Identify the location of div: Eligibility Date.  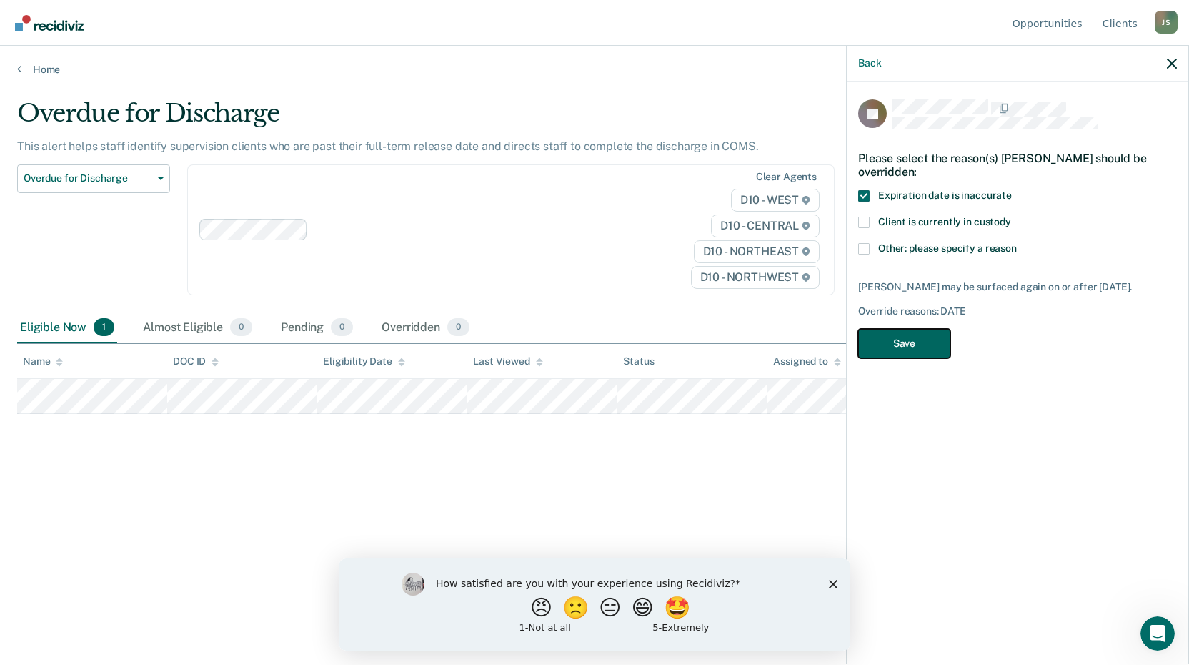
(364, 361).